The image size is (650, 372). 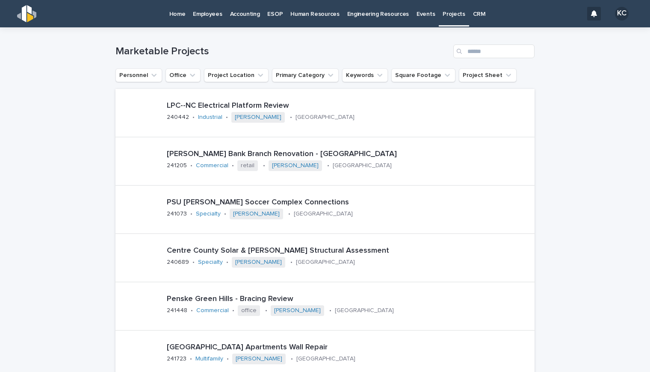 I want to click on button: Square Footage, so click(x=423, y=75).